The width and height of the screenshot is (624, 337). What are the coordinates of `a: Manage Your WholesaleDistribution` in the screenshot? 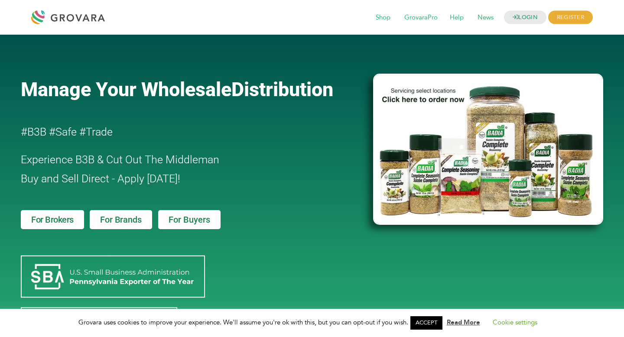 It's located at (190, 89).